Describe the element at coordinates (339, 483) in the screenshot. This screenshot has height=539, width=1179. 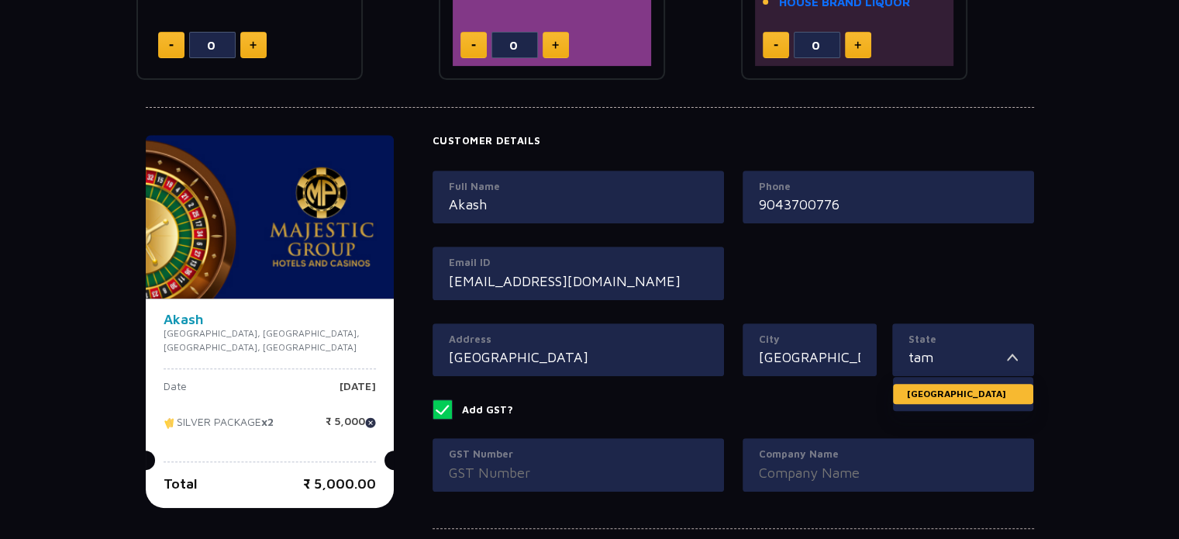
I see `p: ₹ 5,000.00` at that location.